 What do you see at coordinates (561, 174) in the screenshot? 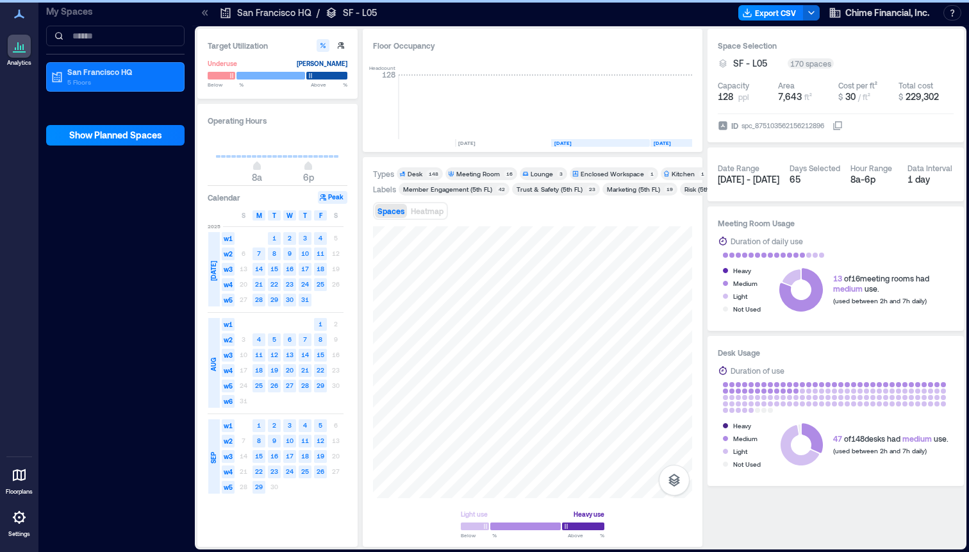
I see `div: 3` at bounding box center [561, 174].